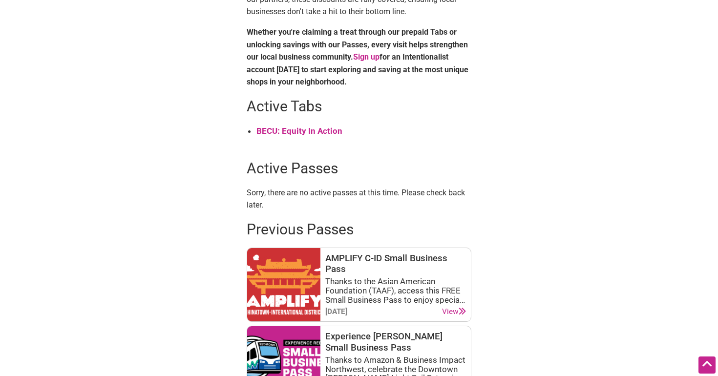 This screenshot has height=376, width=718. I want to click on div: Scroll Back to Top, so click(707, 365).